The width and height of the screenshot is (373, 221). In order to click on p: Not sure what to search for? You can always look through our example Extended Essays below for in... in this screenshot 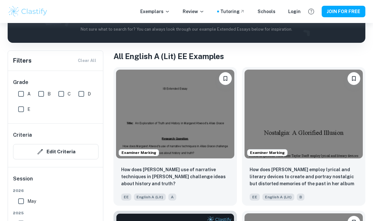, I will do `click(187, 29)`.